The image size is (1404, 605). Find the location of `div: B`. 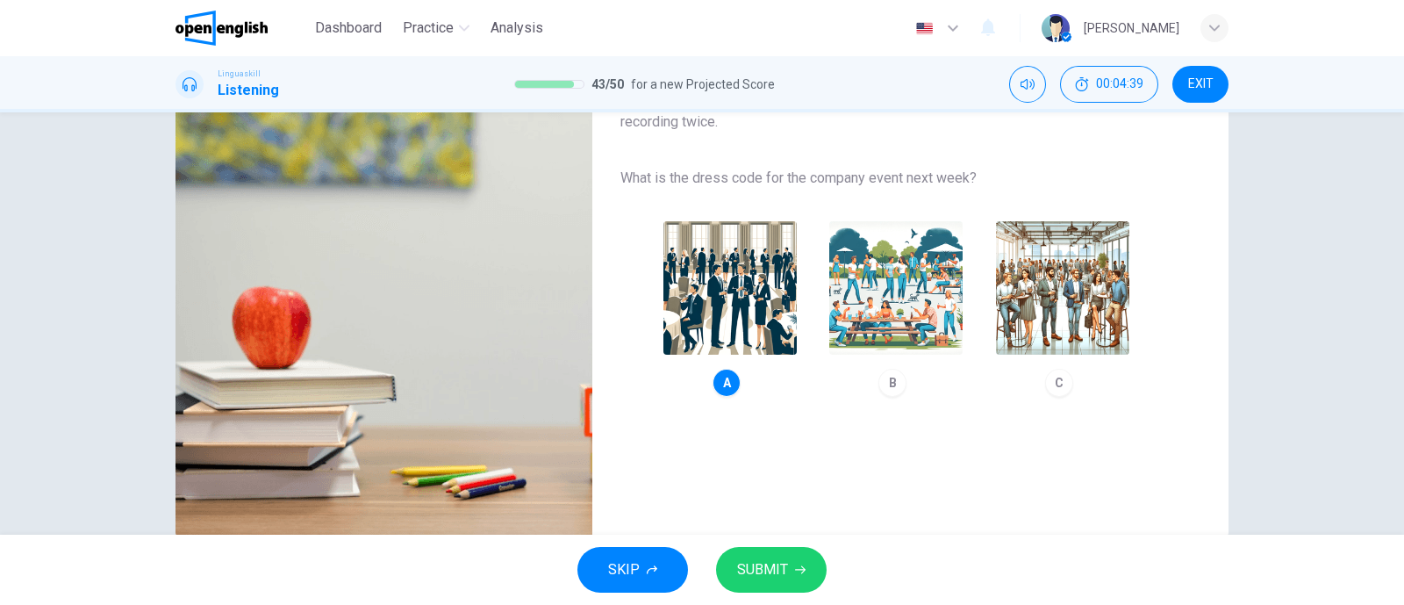

div: B is located at coordinates (892, 383).